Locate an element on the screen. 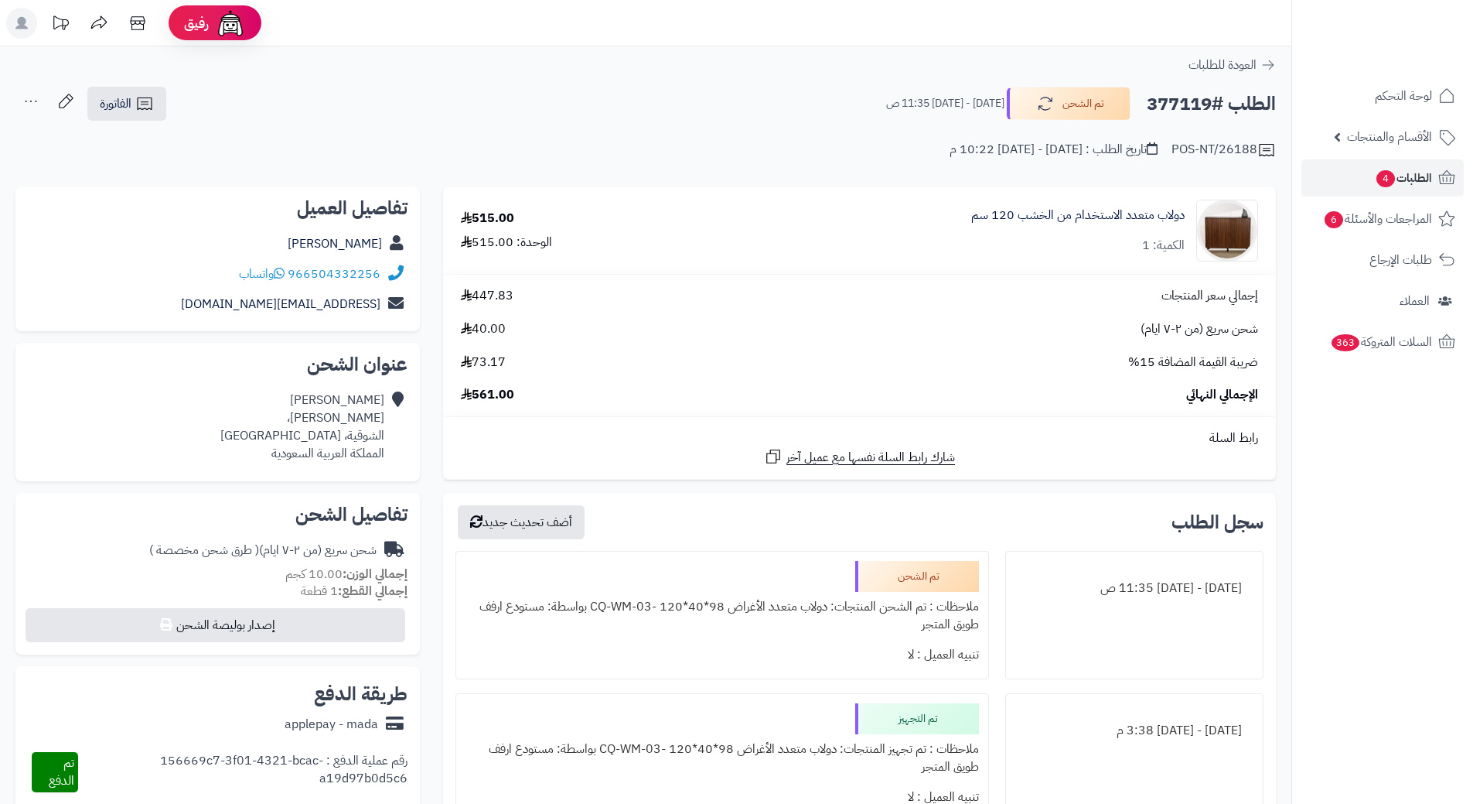 Image resolution: width=1473 pixels, height=804 pixels. span: العودة للطلبات is located at coordinates (1223, 65).